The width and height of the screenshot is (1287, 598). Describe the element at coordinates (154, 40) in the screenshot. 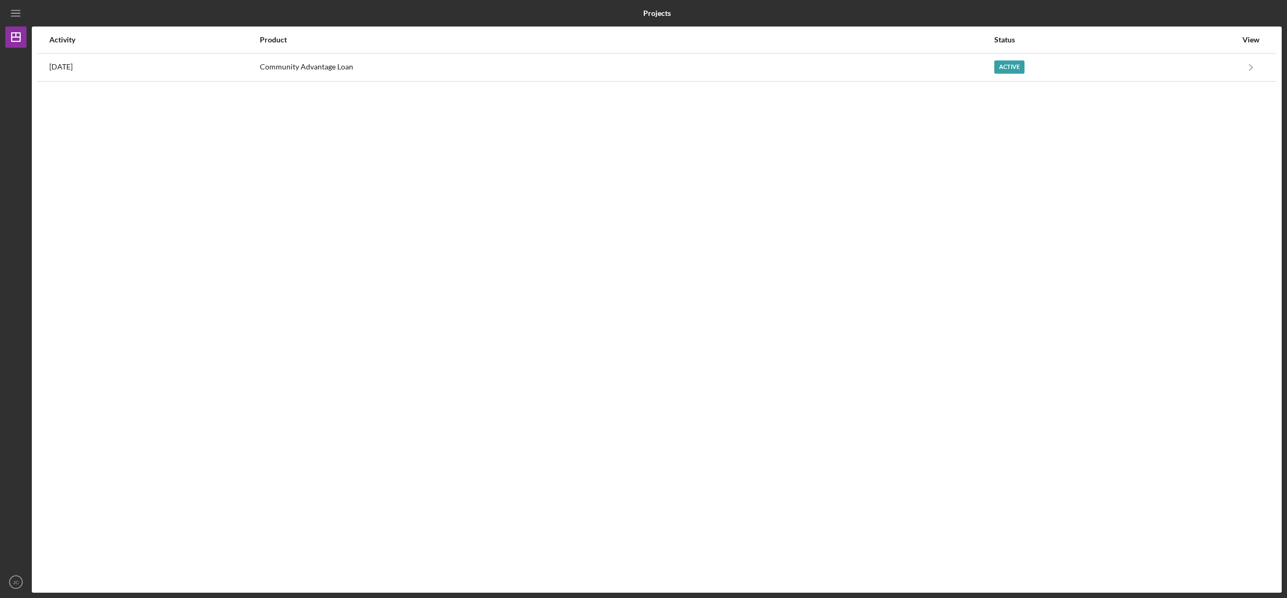

I see `div: Activity` at that location.